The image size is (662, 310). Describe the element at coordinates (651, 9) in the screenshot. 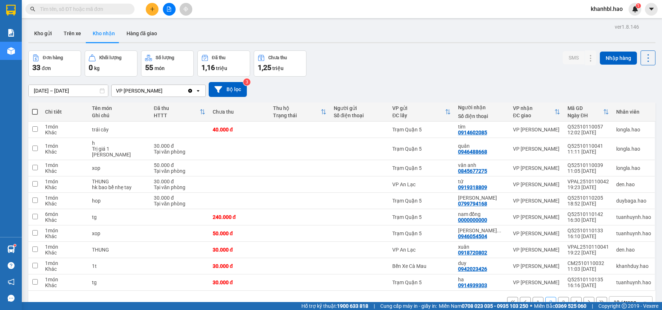

I see `button: caret-down` at that location.